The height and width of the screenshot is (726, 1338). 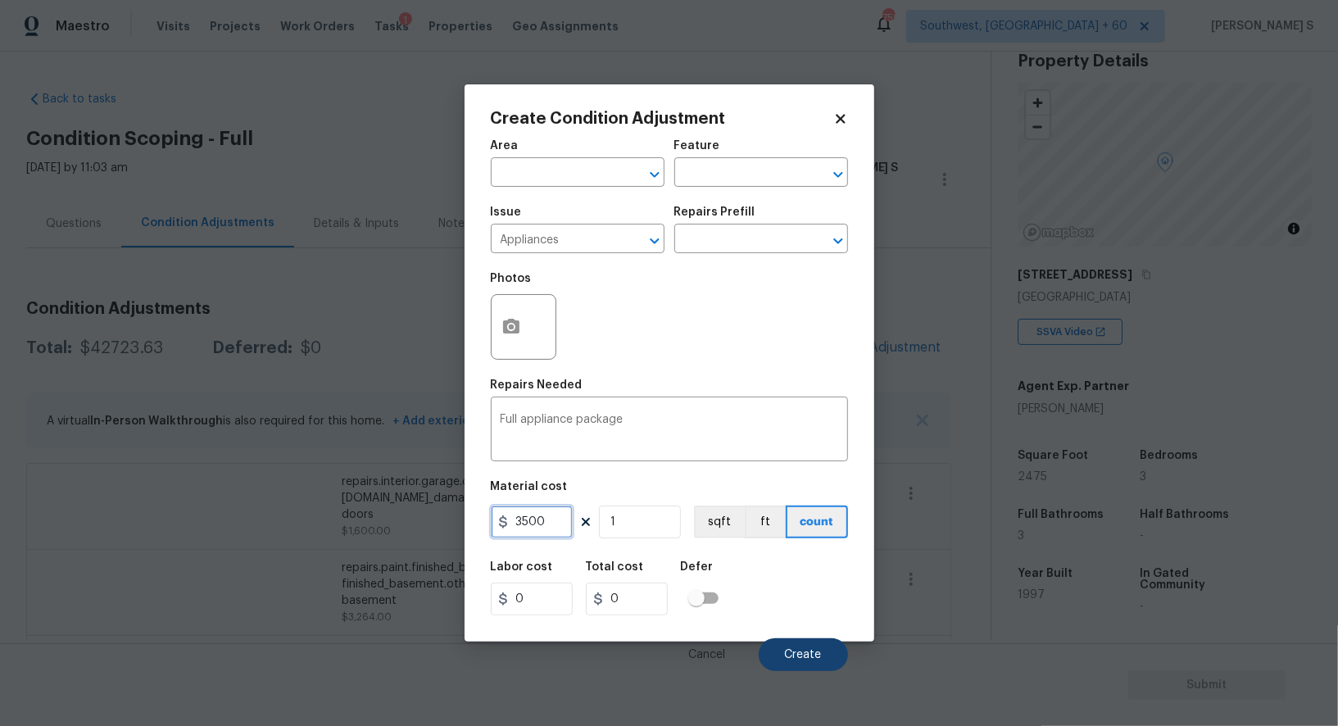 I want to click on h5: Repairs Needed, so click(x=537, y=385).